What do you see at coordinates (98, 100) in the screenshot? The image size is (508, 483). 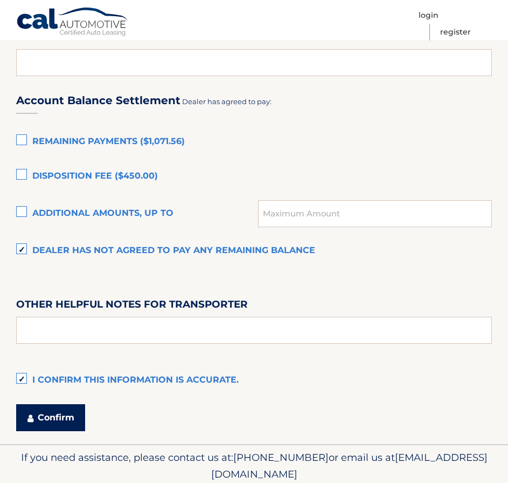 I see `h3: Account Balance Settlement` at bounding box center [98, 100].